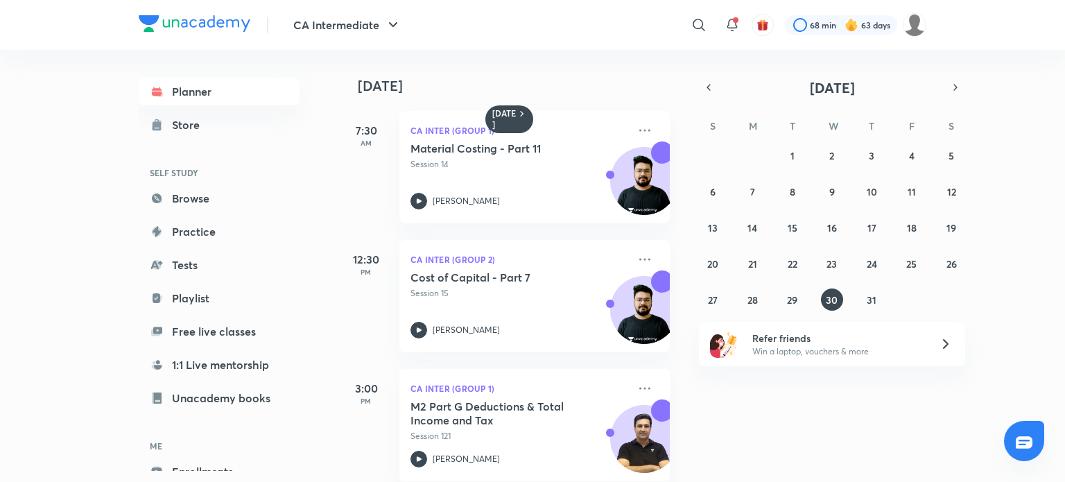 The width and height of the screenshot is (1065, 482). I want to click on button: July 11, 2025, so click(912, 191).